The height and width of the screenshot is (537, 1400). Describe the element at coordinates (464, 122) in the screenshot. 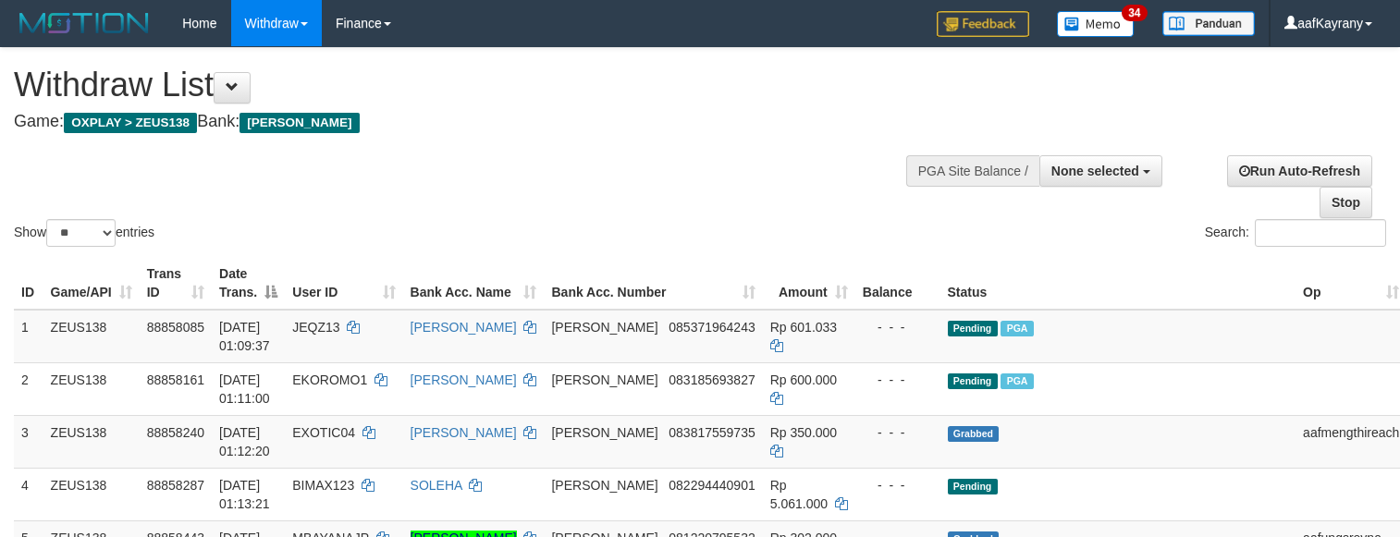

I see `h4: Game: Bank:` at that location.